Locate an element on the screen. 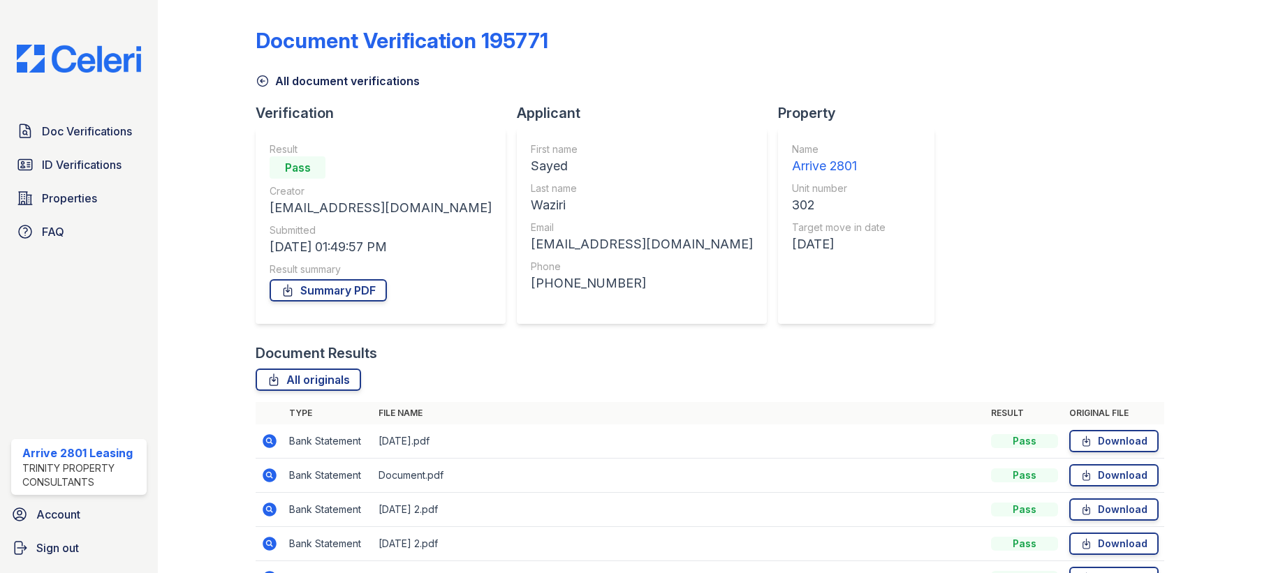 The width and height of the screenshot is (1262, 573). div: Arrive 2801 is located at coordinates (838, 166).